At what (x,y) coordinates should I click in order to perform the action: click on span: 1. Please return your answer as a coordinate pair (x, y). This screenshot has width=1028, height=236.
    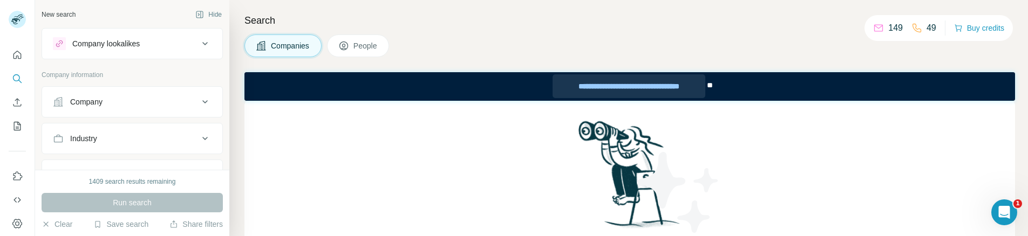
    Looking at the image, I should click on (1018, 204).